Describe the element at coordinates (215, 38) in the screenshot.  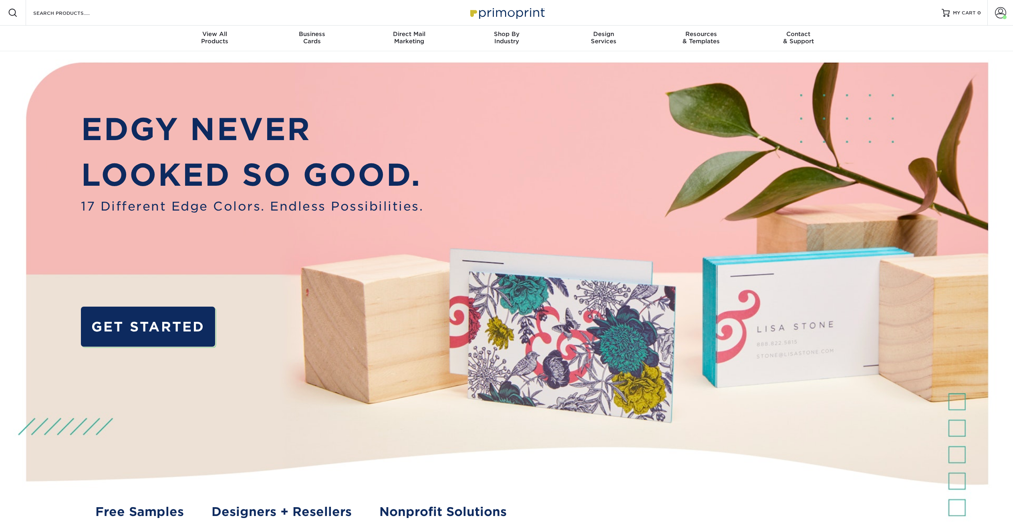
I see `a: View AllProducts` at that location.